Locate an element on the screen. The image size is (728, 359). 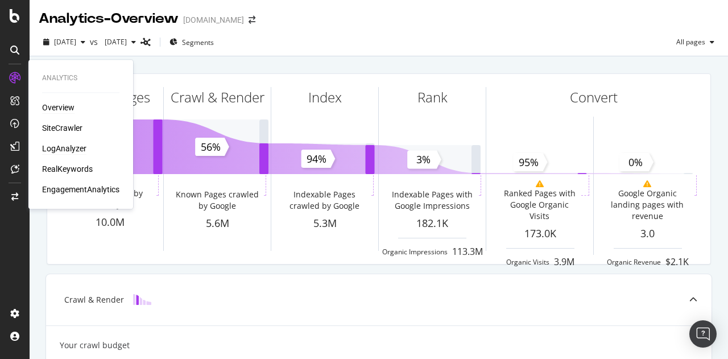
a: LogAnalyzer is located at coordinates (64, 148).